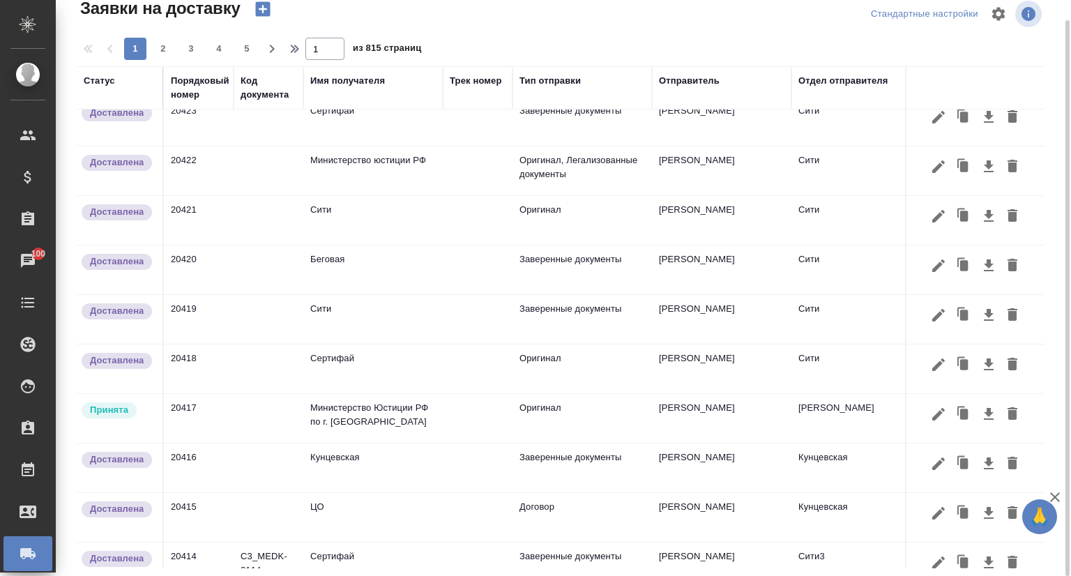 This screenshot has width=1071, height=576. I want to click on p: Принята, so click(109, 410).